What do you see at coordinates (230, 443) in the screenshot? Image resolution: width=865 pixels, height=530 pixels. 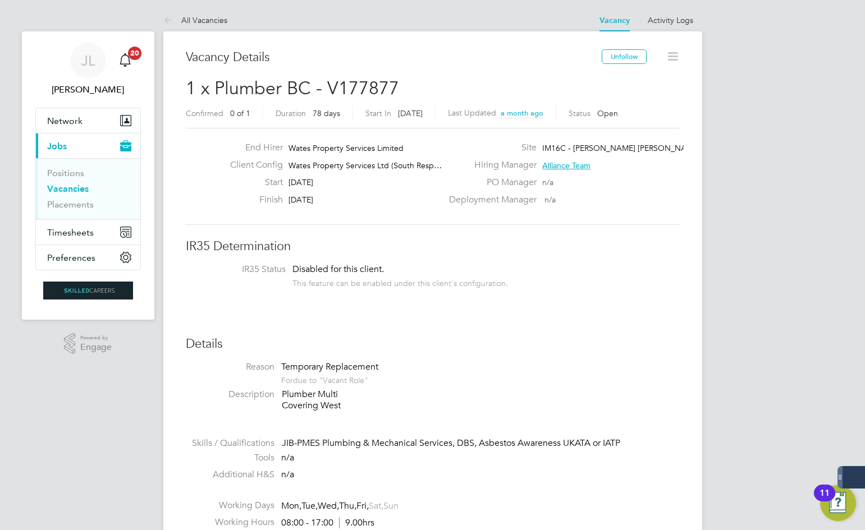 I see `label: Skills / Qualifications` at bounding box center [230, 443].